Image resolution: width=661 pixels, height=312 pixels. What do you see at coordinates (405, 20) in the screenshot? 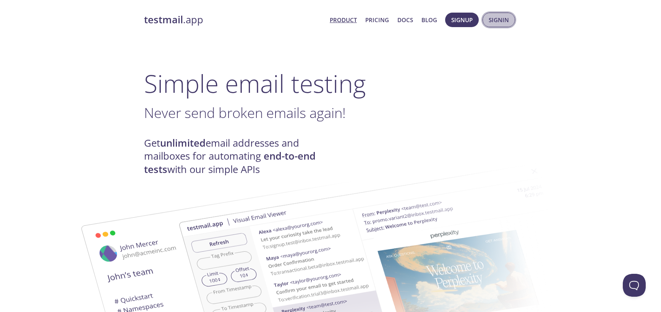
I see `a: Docs` at bounding box center [405, 20].